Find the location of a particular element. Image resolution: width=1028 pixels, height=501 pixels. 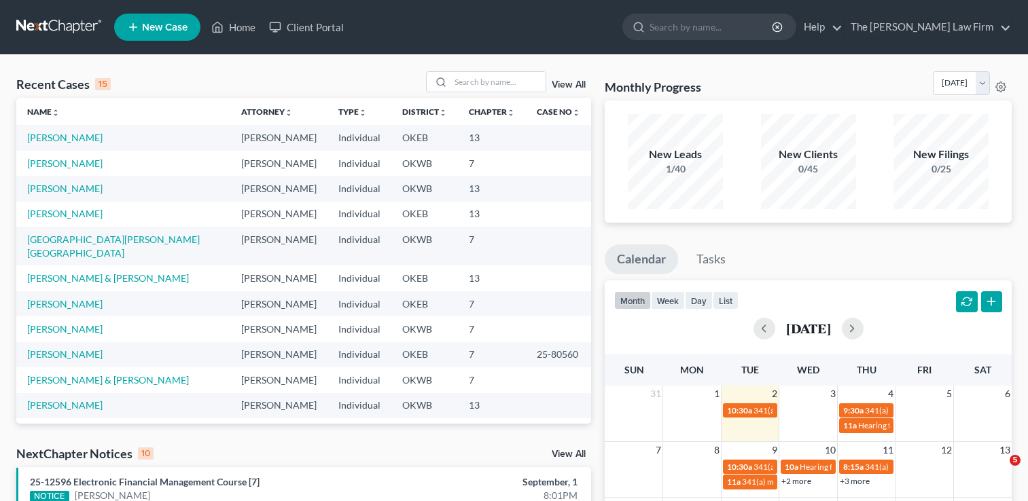

span: 10 is located at coordinates (830, 451).